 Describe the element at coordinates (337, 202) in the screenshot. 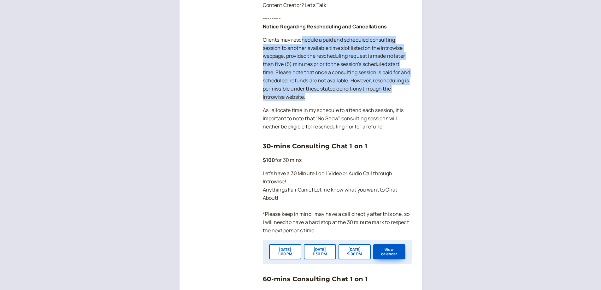

I see `p: Let's have a 30 Minute 1 on 1 Video or Audio Call through Introwise! Anythings Fair Game! Let me ...` at that location.